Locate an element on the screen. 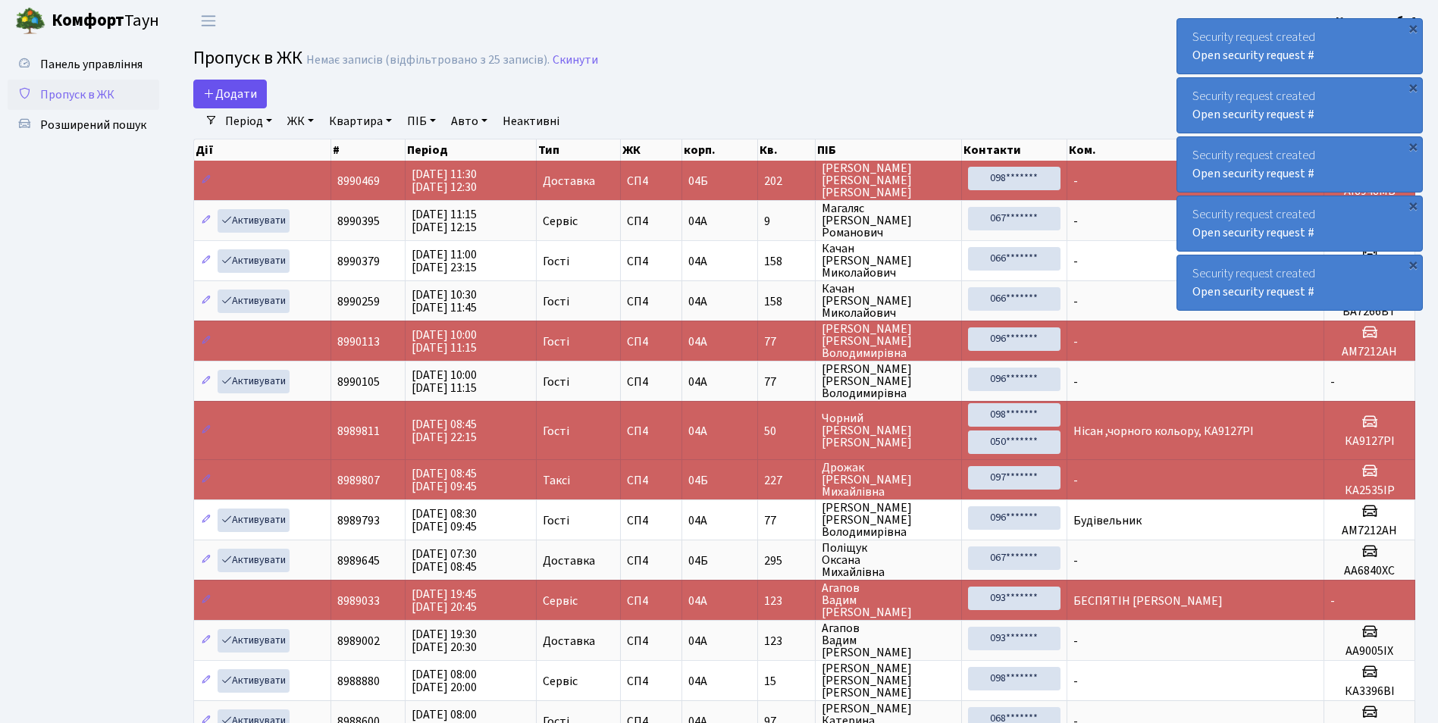 The height and width of the screenshot is (723, 1438). div: Немає записів (відфільтровано з 25 записів). is located at coordinates (428, 60).